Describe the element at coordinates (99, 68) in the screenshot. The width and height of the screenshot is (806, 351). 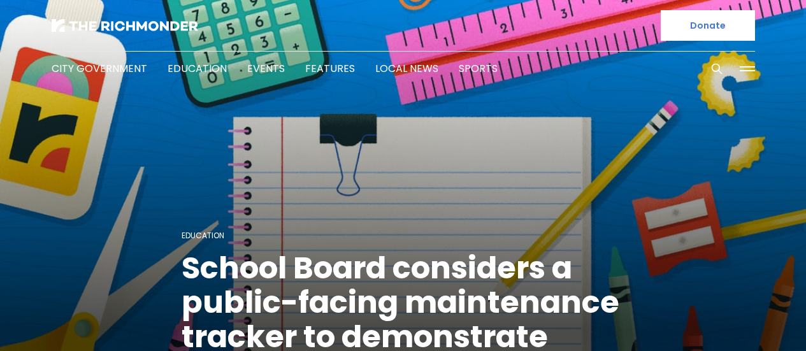
I see `a: City Government` at that location.